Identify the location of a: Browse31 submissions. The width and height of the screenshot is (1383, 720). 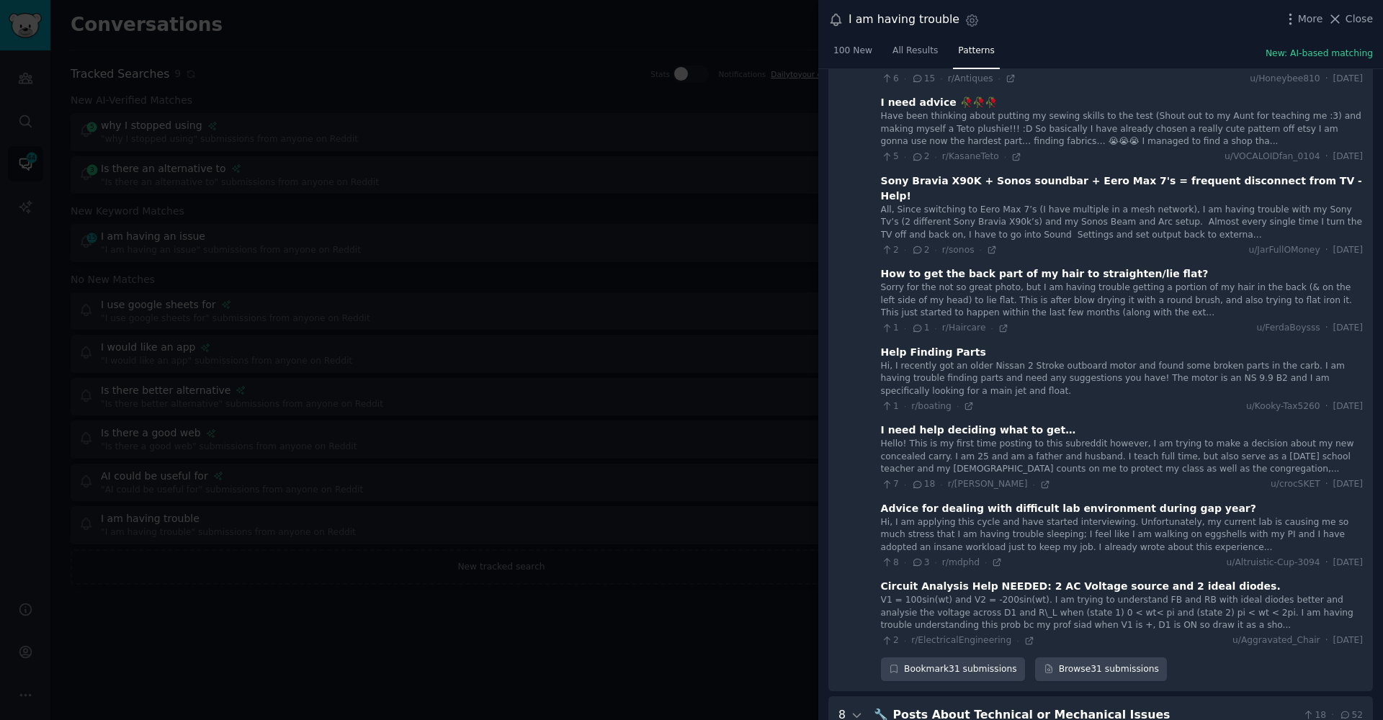
(1101, 670).